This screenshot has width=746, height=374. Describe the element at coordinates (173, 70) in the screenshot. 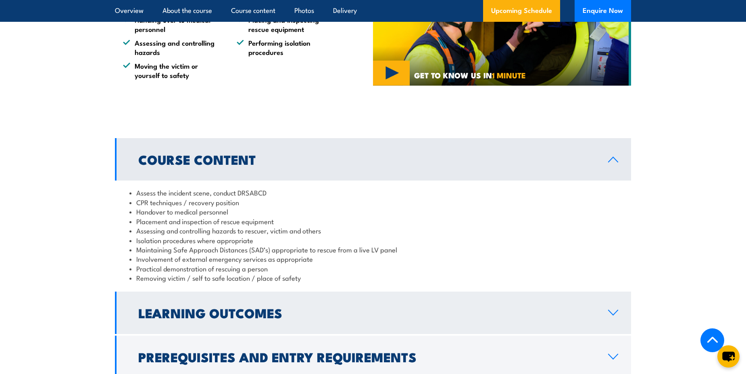

I see `li: Moving the victim or yourself to safety` at that location.